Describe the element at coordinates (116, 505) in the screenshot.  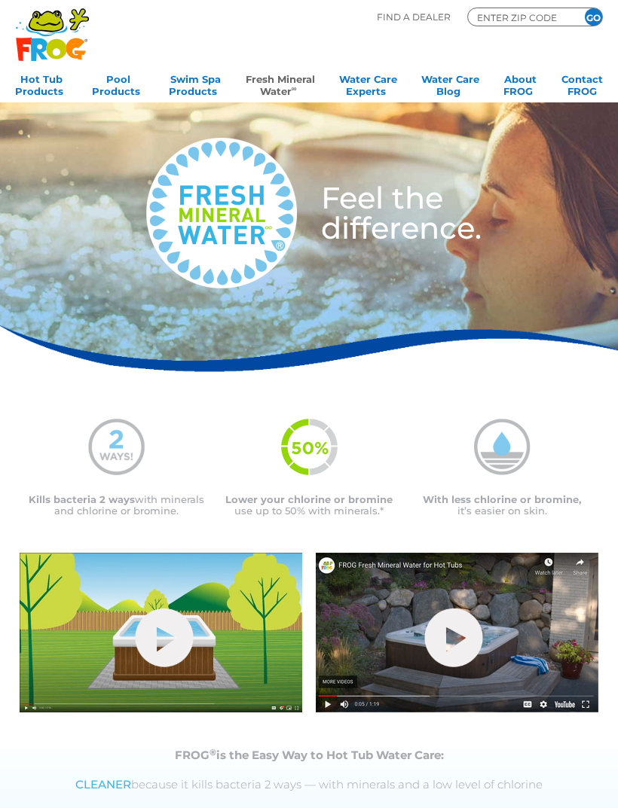
I see `p: with minerals and chlorine or bromine.` at that location.